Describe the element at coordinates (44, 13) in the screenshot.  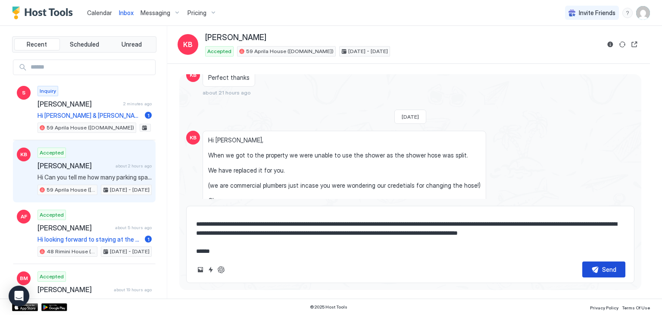
I see `div: Host Tools Logo` at that location.